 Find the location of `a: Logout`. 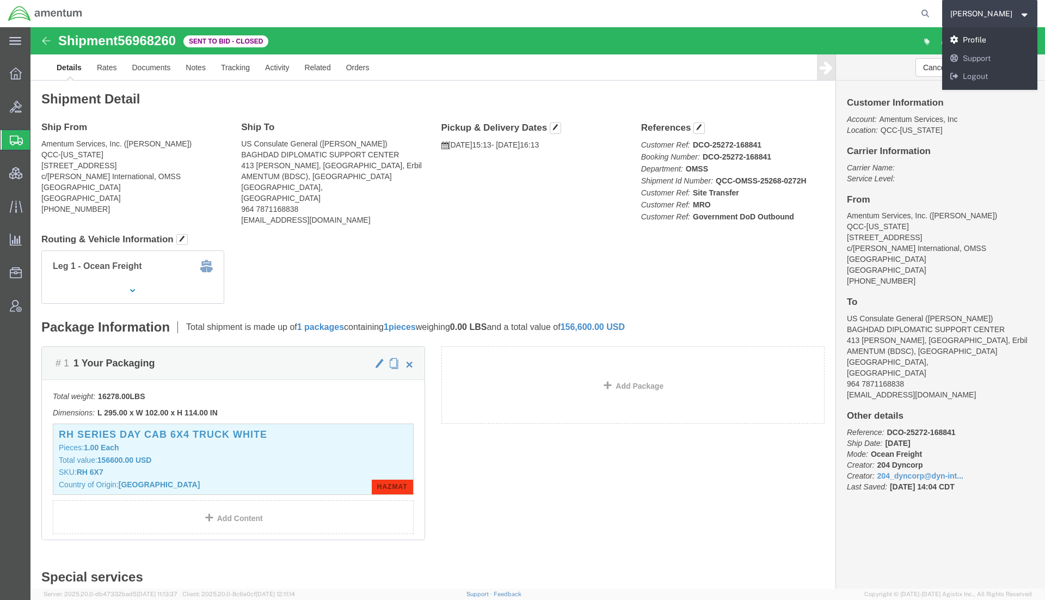

a: Logout is located at coordinates (990, 77).